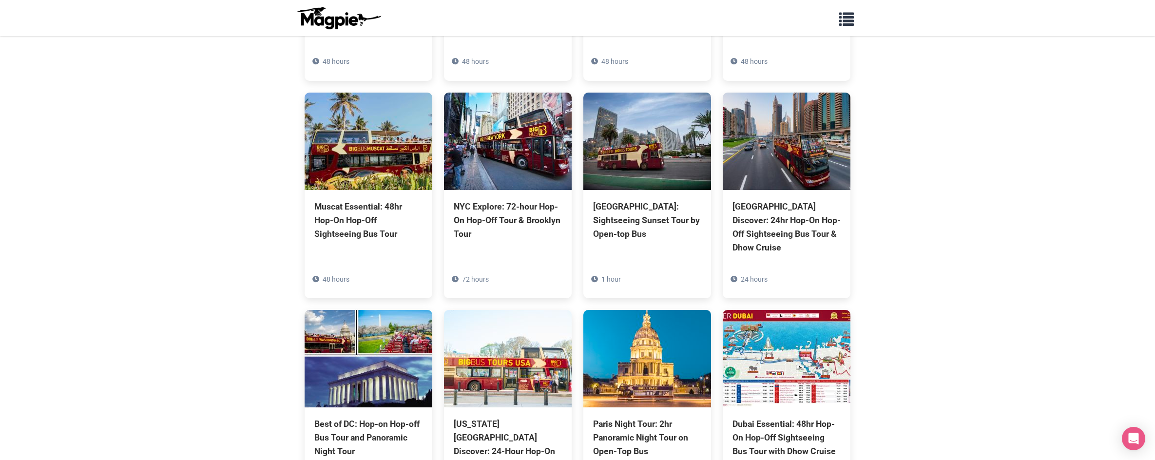 The width and height of the screenshot is (1155, 460). What do you see at coordinates (611, 279) in the screenshot?
I see `span: 1 hour` at bounding box center [611, 279].